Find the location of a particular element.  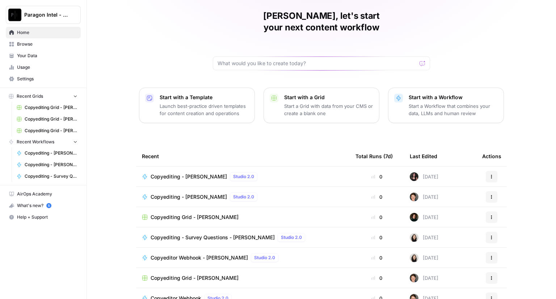

img: Paragon Intel - Copyediting Logo is located at coordinates (15, 15).